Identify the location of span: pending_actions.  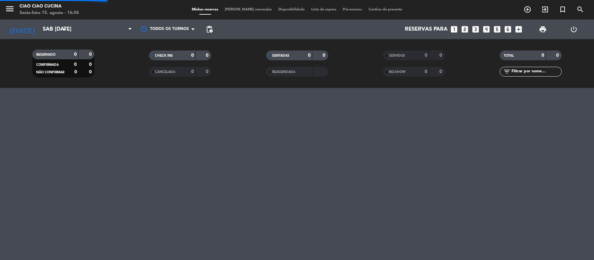
(209, 29).